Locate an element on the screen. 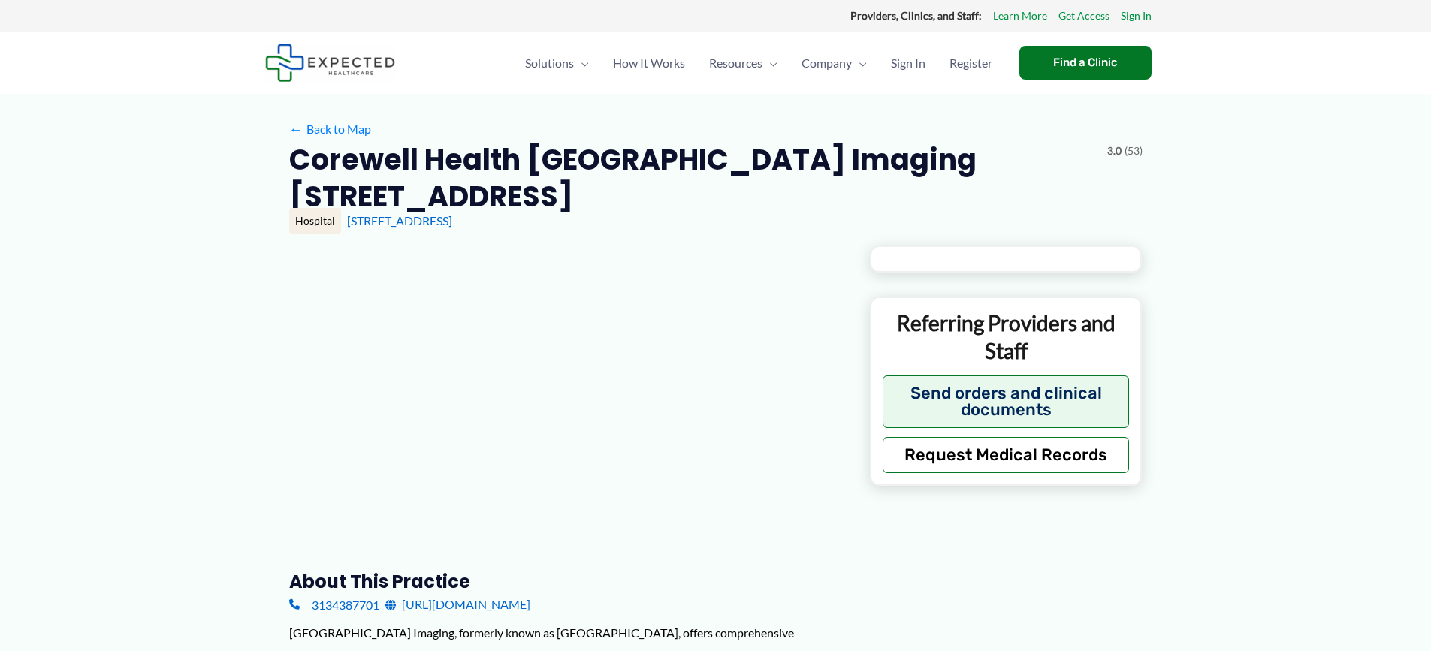 This screenshot has height=651, width=1431. span: Sign In is located at coordinates (908, 63).